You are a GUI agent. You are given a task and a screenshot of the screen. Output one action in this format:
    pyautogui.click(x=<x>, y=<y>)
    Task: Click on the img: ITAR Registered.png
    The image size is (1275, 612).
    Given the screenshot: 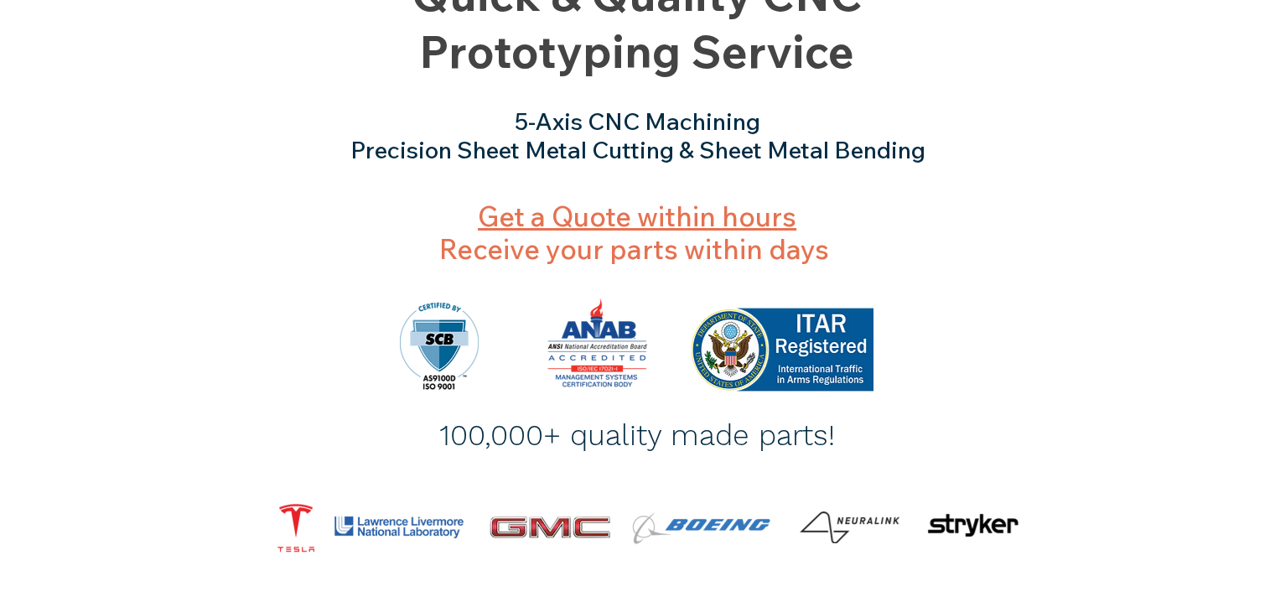 What is the action you would take?
    pyautogui.click(x=782, y=350)
    